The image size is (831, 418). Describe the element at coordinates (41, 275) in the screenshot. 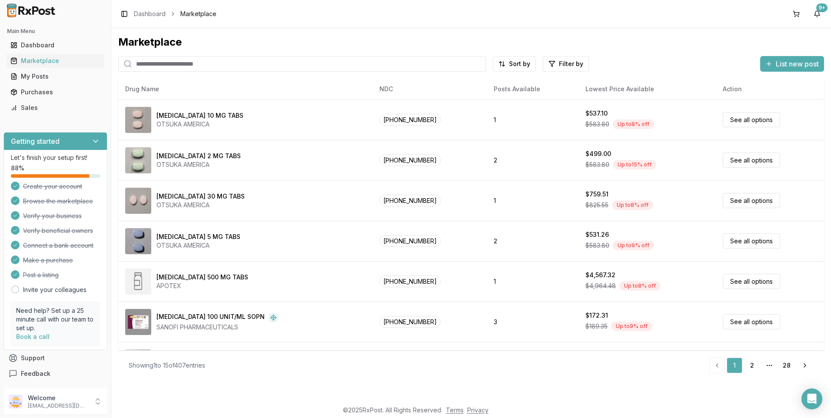

I see `span: Post a listing` at that location.